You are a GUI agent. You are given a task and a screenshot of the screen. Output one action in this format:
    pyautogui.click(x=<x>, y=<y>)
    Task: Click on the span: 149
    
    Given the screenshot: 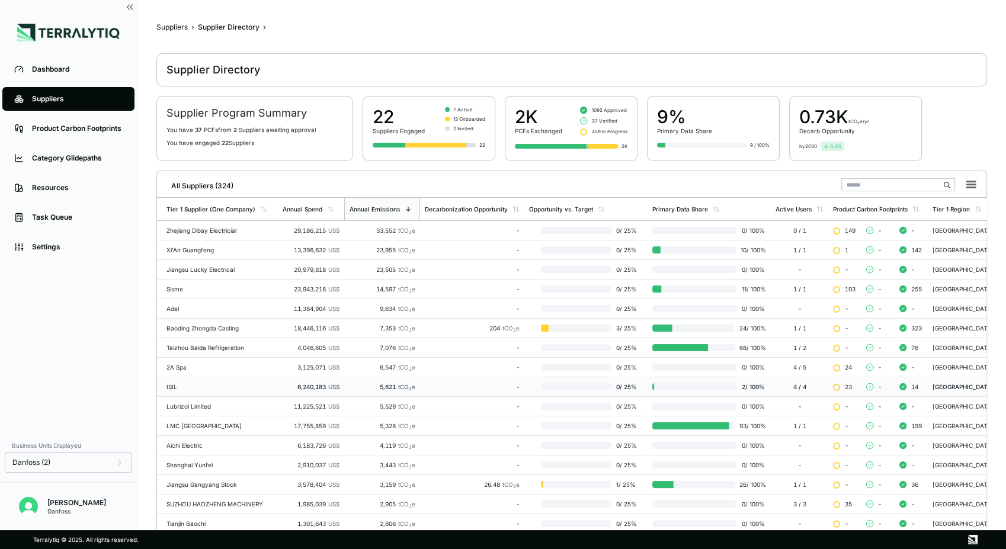 What is the action you would take?
    pyautogui.click(x=850, y=231)
    